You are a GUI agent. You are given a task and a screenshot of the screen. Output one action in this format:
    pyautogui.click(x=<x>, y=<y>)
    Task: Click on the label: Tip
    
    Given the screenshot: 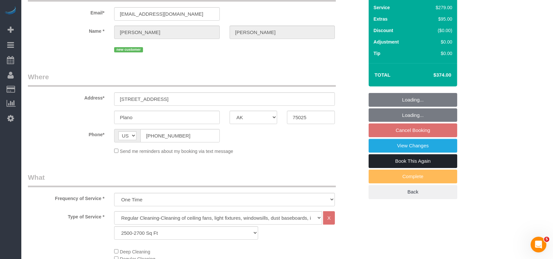 What is the action you would take?
    pyautogui.click(x=377, y=53)
    